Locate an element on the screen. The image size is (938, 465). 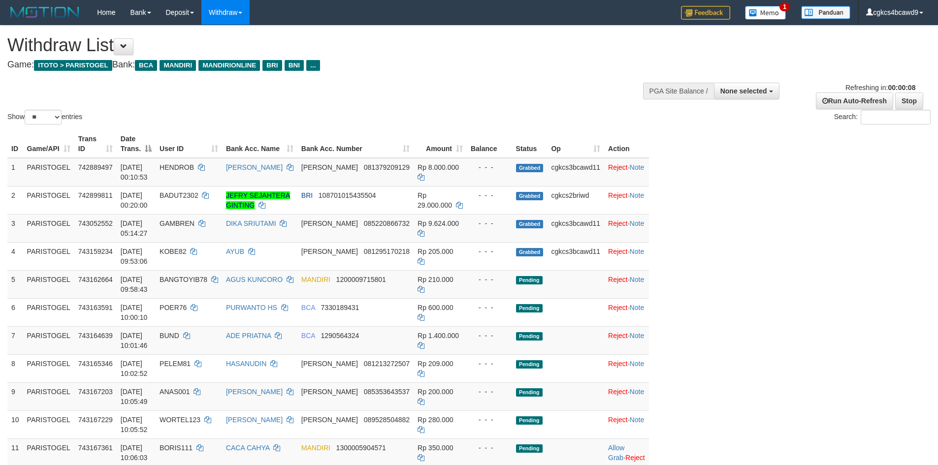
span: 743167361 is located at coordinates (96, 448).